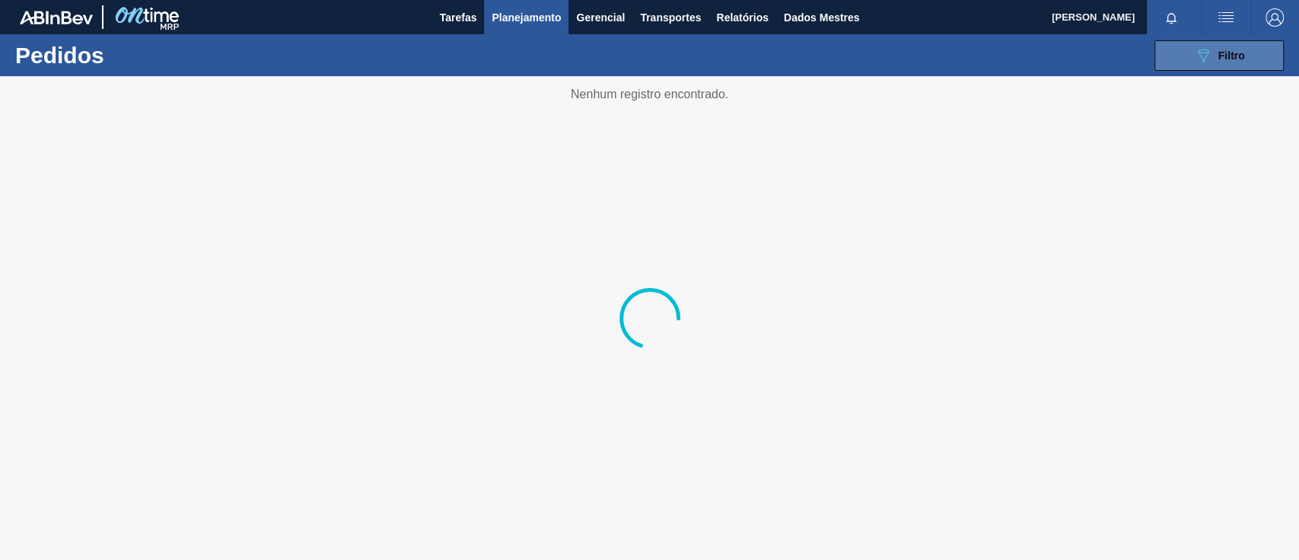 This screenshot has height=560, width=1299. Describe the element at coordinates (1172, 18) in the screenshot. I see `button: Notificações` at that location.